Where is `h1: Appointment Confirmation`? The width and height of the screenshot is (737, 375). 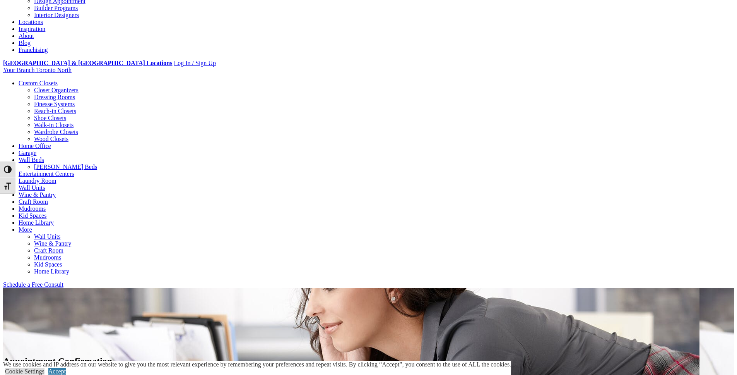
h1: Appointment Confirmation is located at coordinates (369, 361).